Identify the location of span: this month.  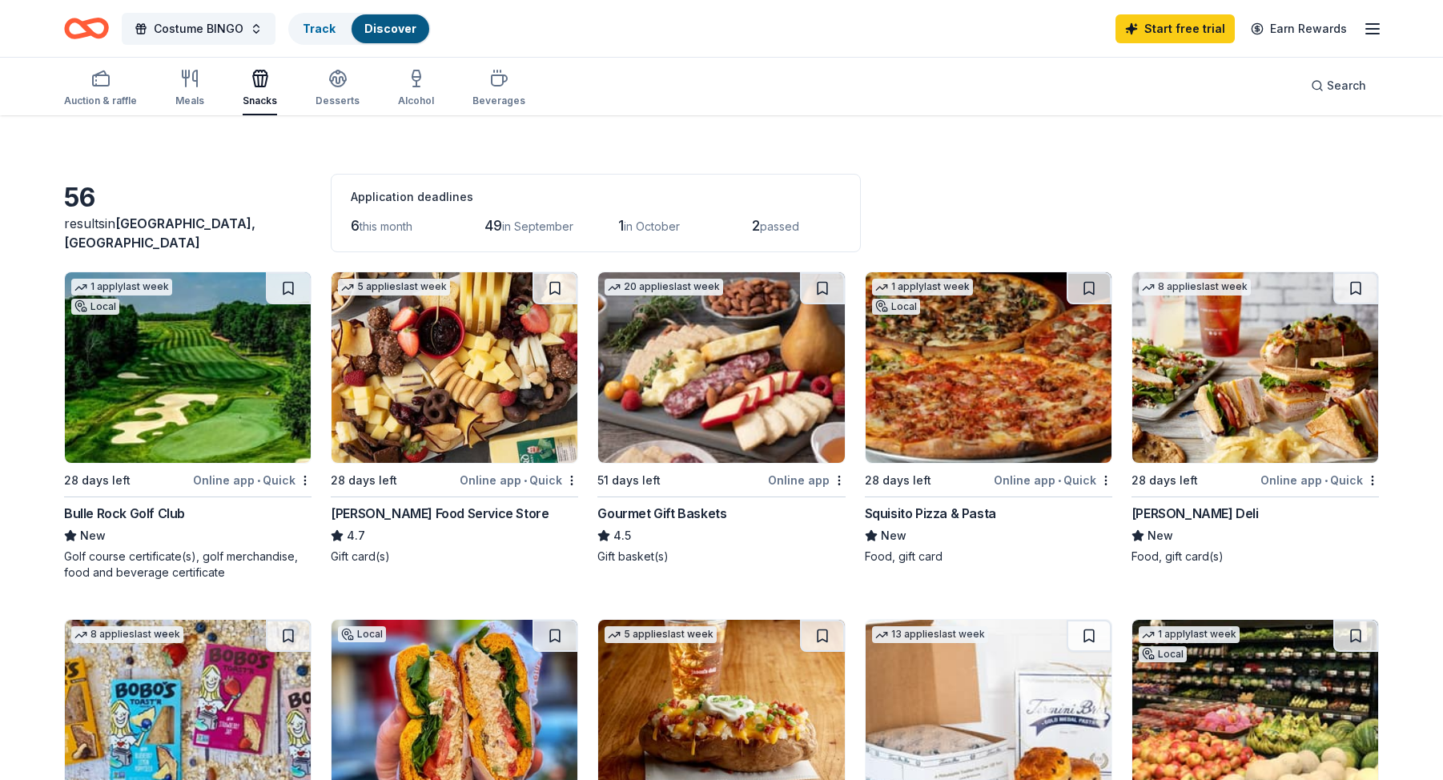
(386, 226).